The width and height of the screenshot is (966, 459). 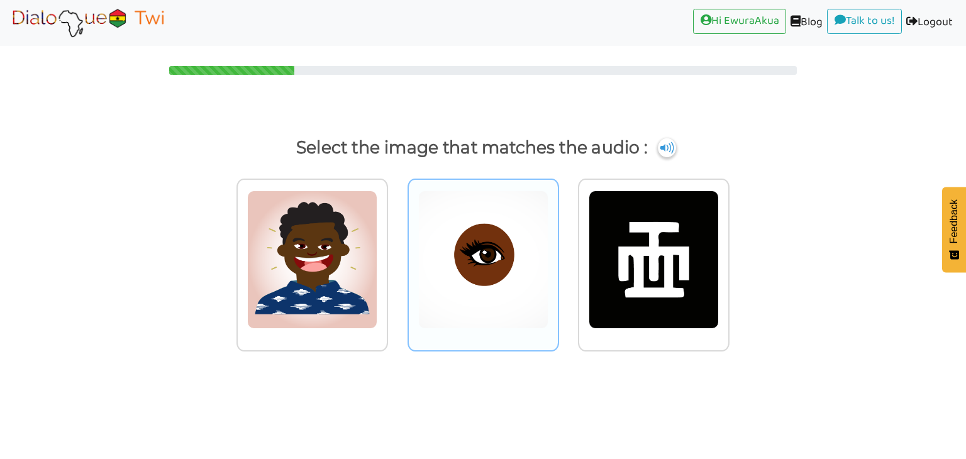 I want to click on a: Logout, so click(x=929, y=23).